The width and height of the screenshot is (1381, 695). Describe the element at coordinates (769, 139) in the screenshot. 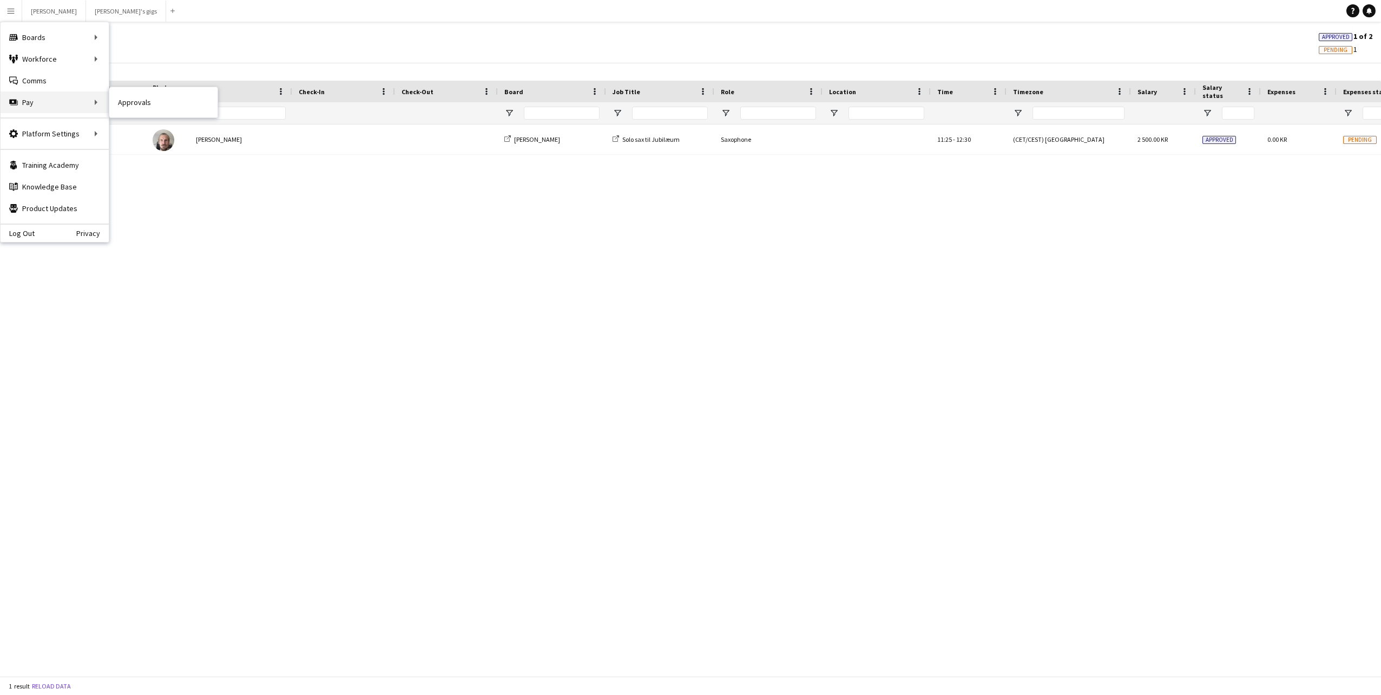

I see `div: Saxophone` at that location.